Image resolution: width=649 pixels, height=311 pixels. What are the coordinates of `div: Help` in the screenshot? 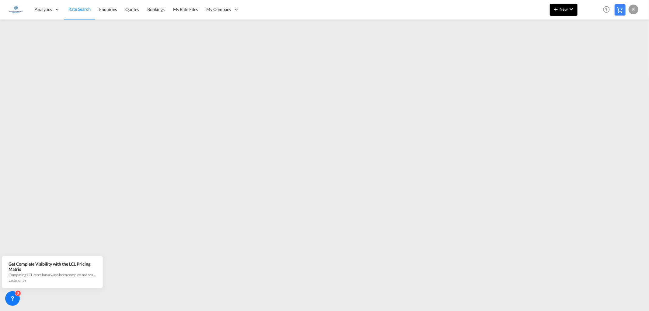 It's located at (608, 10).